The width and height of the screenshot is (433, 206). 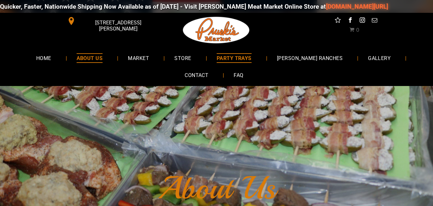 I want to click on a: instagram, so click(x=362, y=21).